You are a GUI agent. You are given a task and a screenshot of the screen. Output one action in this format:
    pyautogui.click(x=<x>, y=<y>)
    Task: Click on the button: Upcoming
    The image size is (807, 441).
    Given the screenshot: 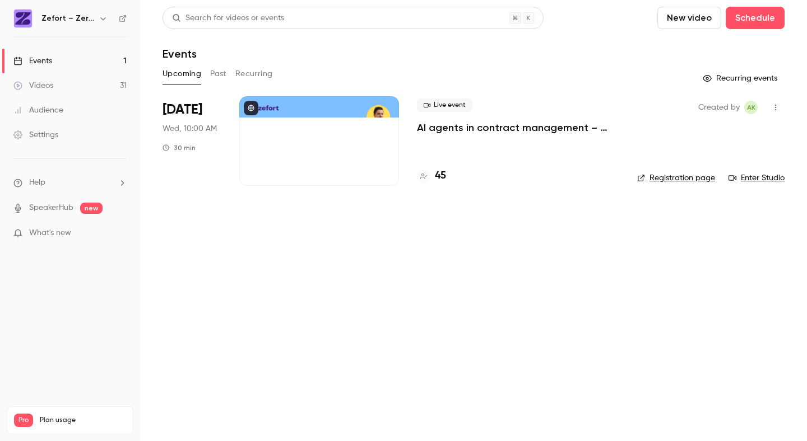 What is the action you would take?
    pyautogui.click(x=182, y=74)
    